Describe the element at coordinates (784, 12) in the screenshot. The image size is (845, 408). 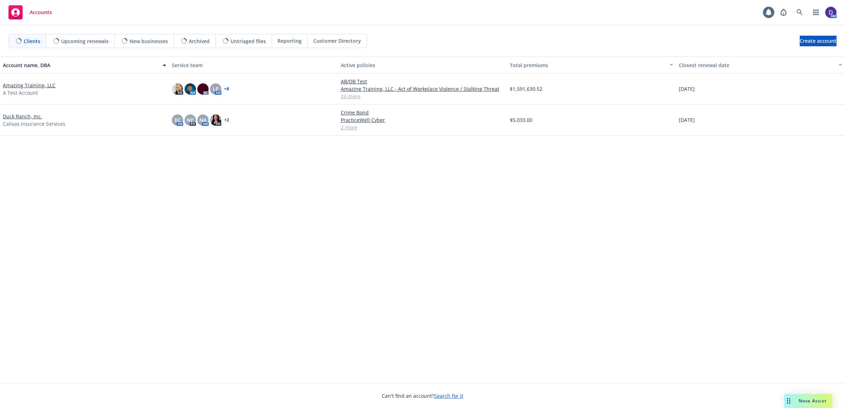
I see `a: Report a Bug` at that location.